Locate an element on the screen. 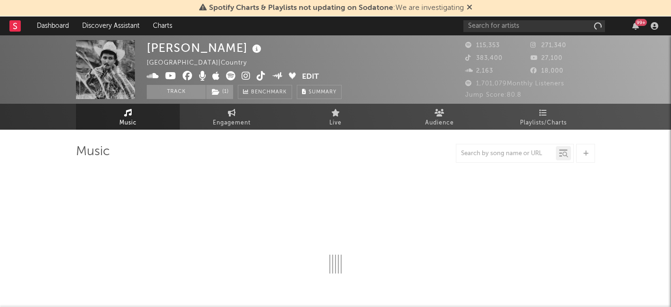 The height and width of the screenshot is (307, 671). span: Playlists/Charts is located at coordinates (543, 123).